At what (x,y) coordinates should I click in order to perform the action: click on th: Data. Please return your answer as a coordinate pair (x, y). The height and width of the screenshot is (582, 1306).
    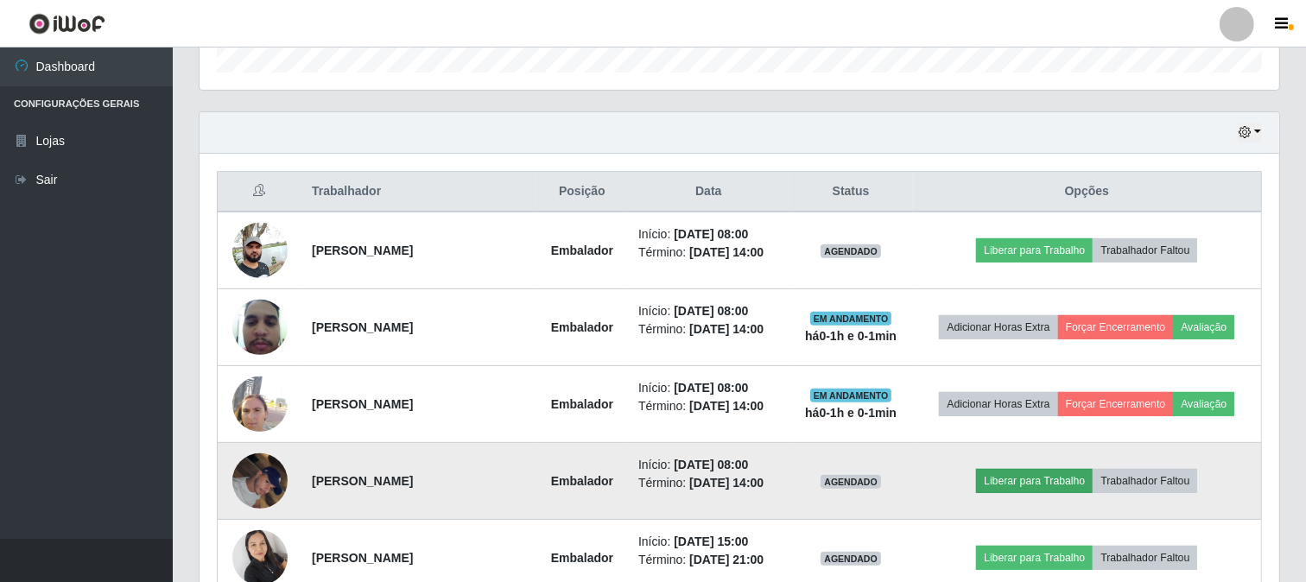
    Looking at the image, I should click on (708, 192).